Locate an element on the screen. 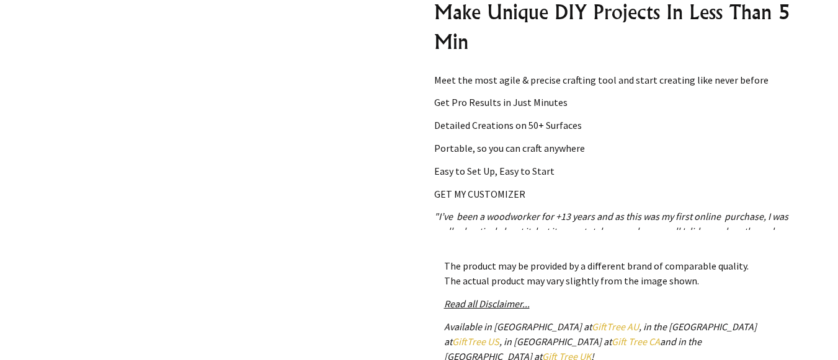  a: GiftTree AU is located at coordinates (615, 327).